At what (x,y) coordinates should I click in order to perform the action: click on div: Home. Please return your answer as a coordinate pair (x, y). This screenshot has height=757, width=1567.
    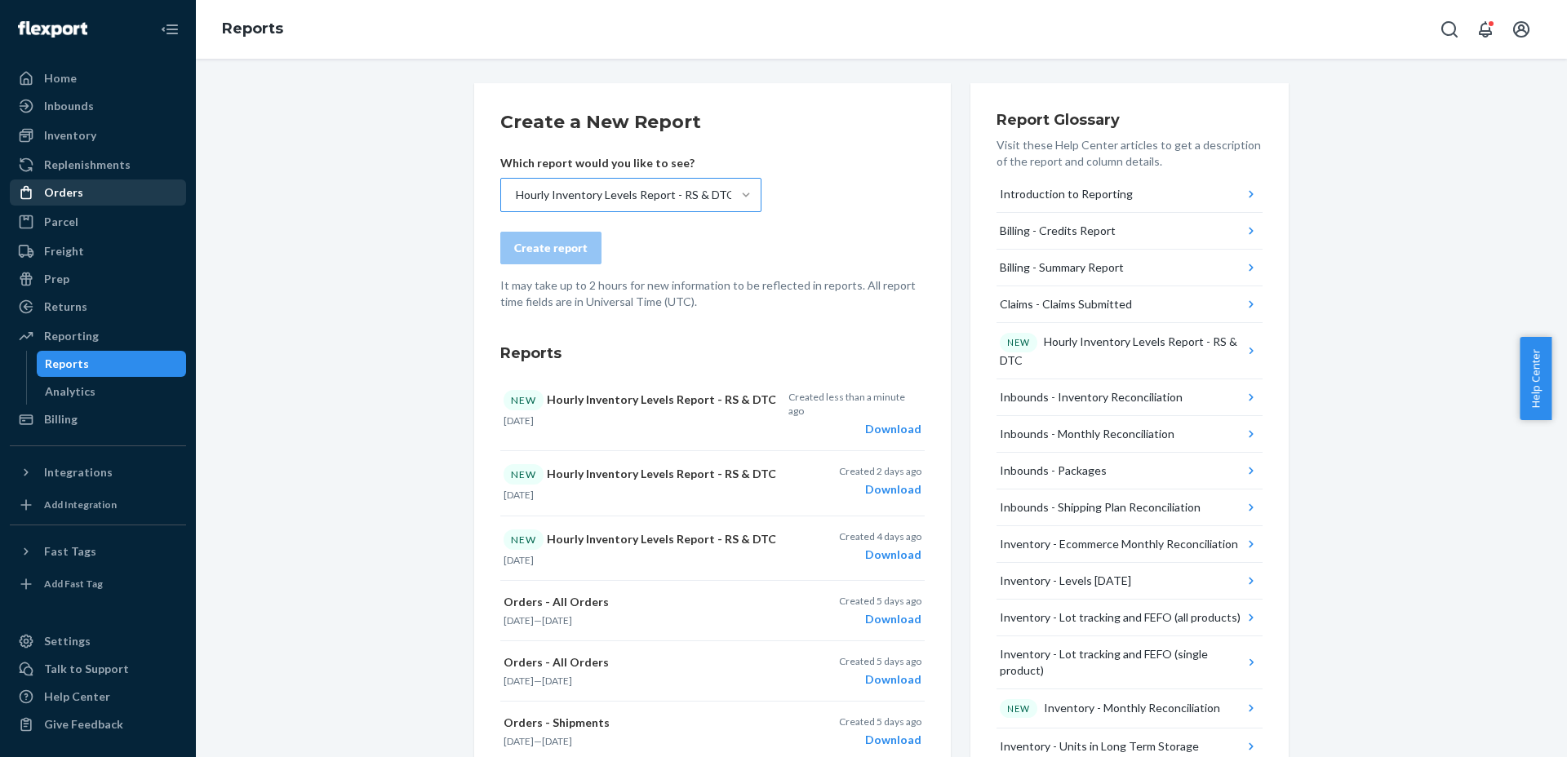
    Looking at the image, I should click on (60, 78).